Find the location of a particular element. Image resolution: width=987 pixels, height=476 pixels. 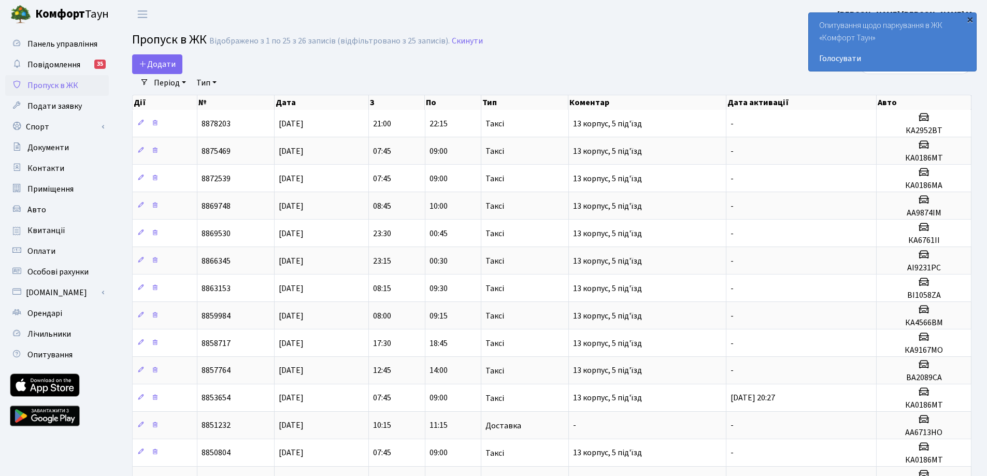

span: 17:30 is located at coordinates (382, 344).